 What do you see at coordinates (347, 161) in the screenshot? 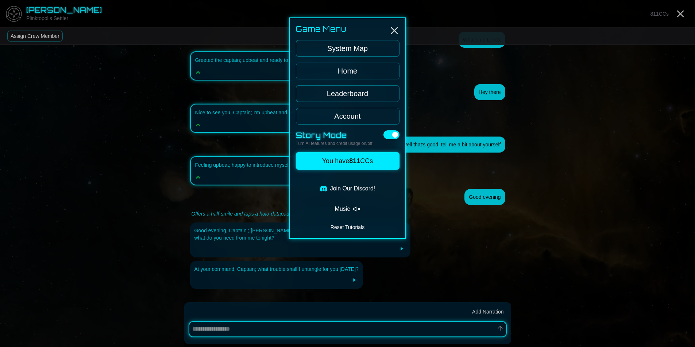
I see `button: You have811CCs` at bounding box center [347, 161].